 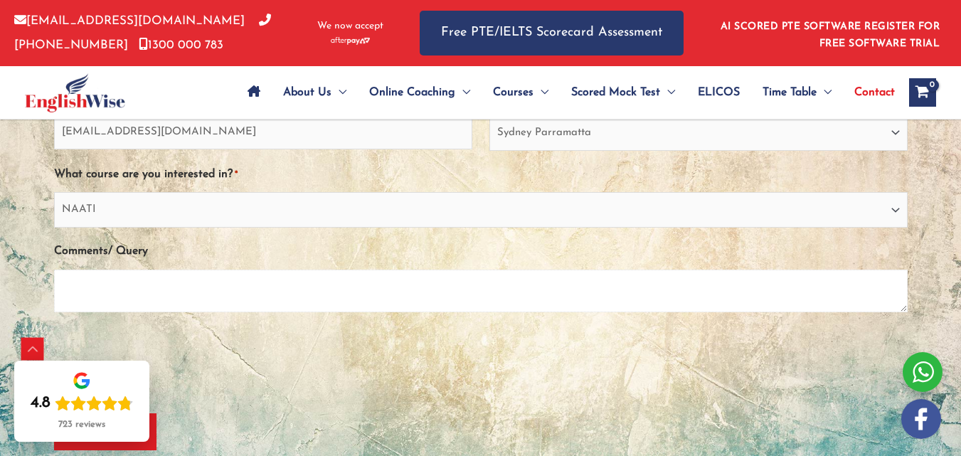 I want to click on label: Comments/ Query, so click(x=101, y=251).